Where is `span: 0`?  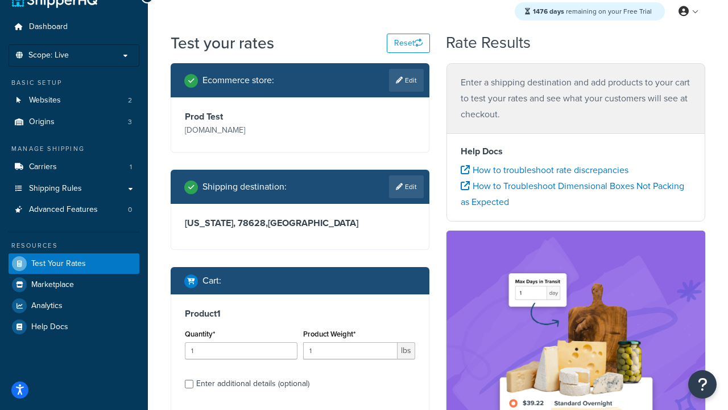
span: 0 is located at coordinates (130, 209).